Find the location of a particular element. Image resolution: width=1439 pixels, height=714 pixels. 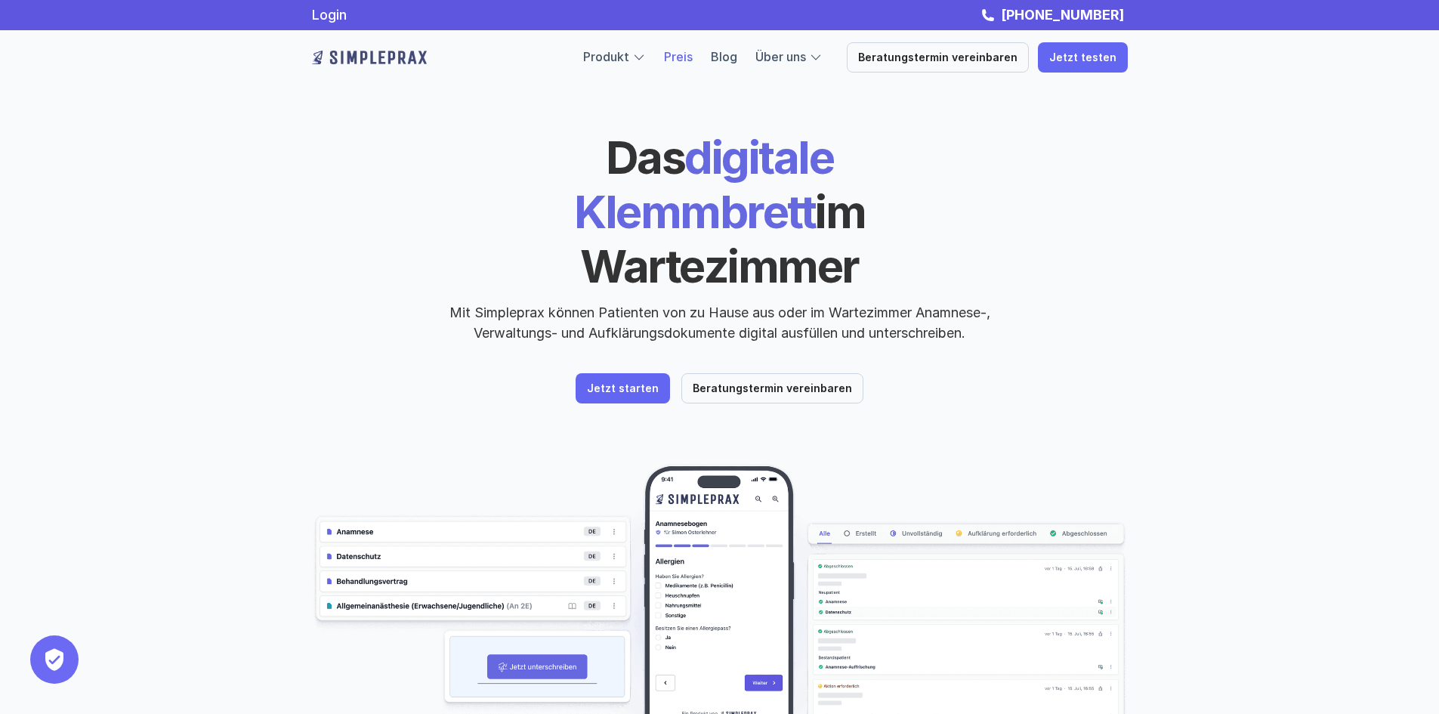

p: Jetzt starten is located at coordinates (622, 388).